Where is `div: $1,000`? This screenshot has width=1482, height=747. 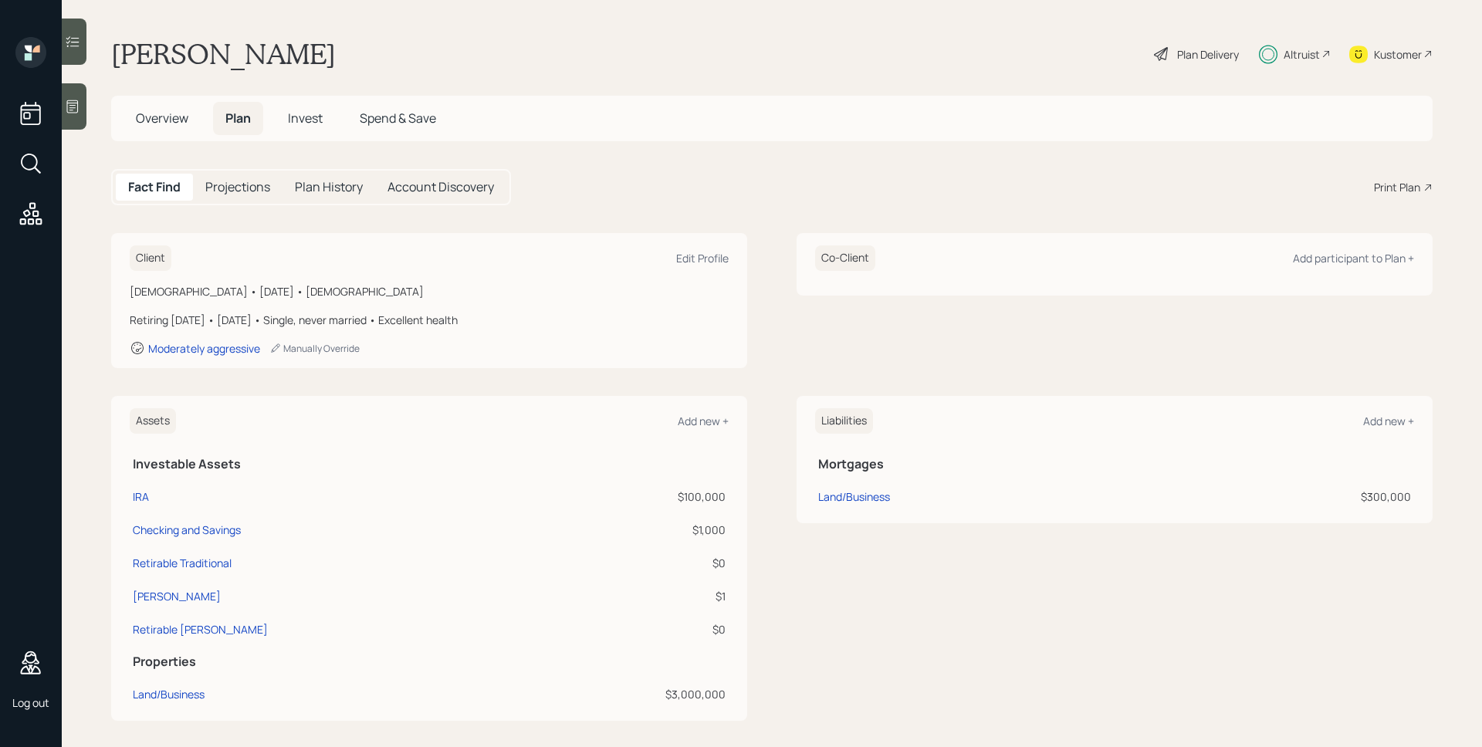 div: $1,000 is located at coordinates (633, 529).